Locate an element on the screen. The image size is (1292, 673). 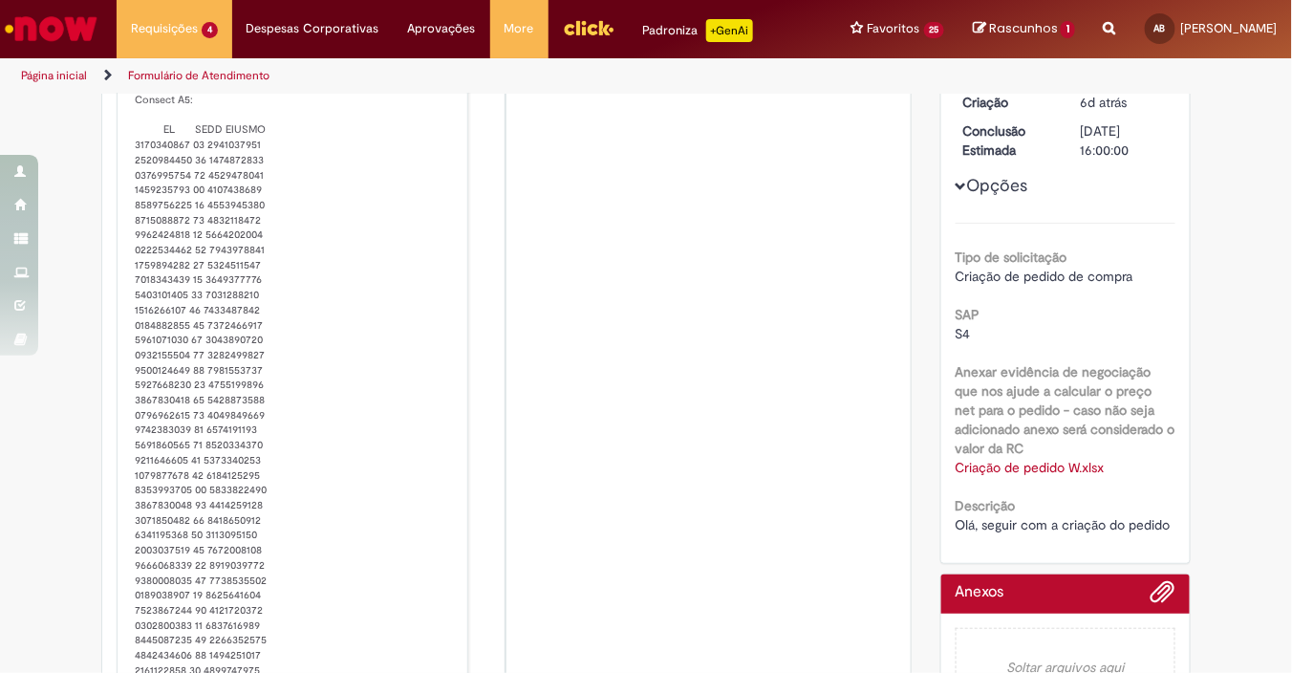
span: 25 is located at coordinates (934, 30).